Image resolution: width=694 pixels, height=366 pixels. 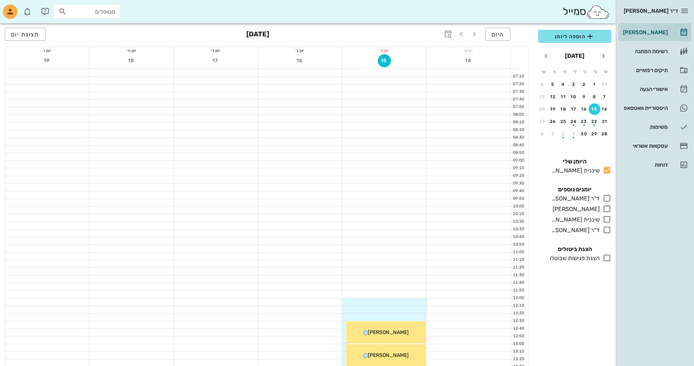 I want to click on div: 21, so click(x=605, y=122).